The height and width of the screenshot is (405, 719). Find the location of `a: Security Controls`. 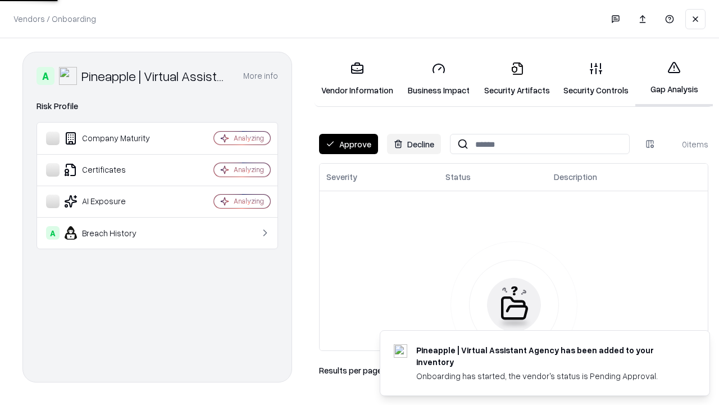

a: Security Controls is located at coordinates (596, 79).